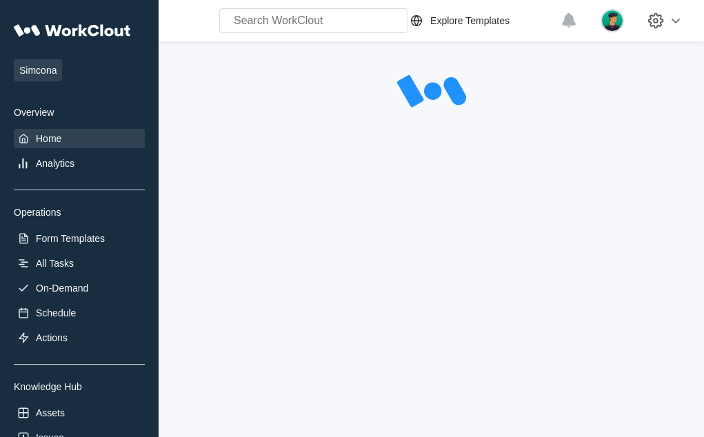 This screenshot has height=437, width=704. What do you see at coordinates (56, 313) in the screenshot?
I see `div: Schedule` at bounding box center [56, 313].